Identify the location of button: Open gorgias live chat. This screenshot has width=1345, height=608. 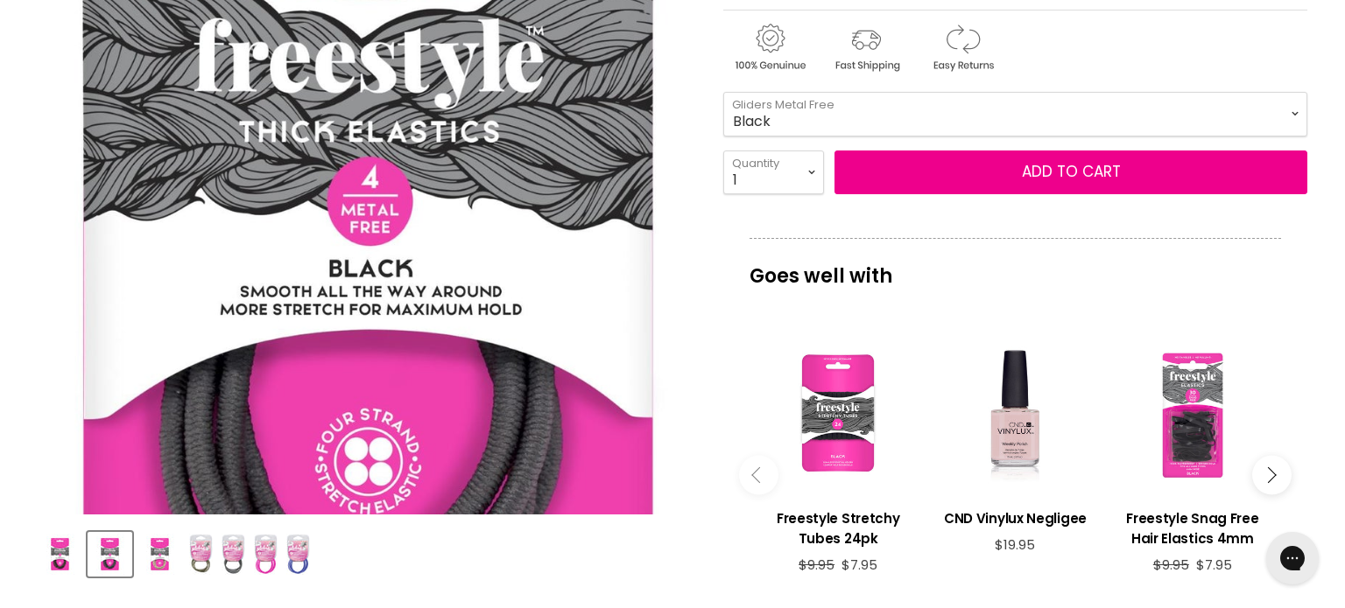
(35, 32).